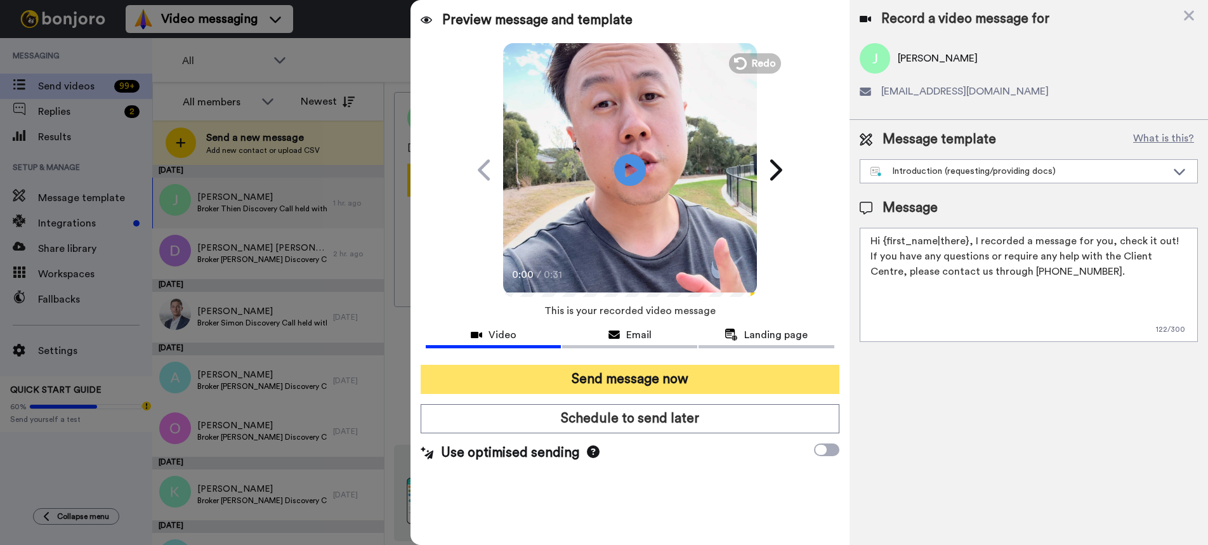 This screenshot has height=545, width=1208. I want to click on span: This is your recorded video message, so click(630, 311).